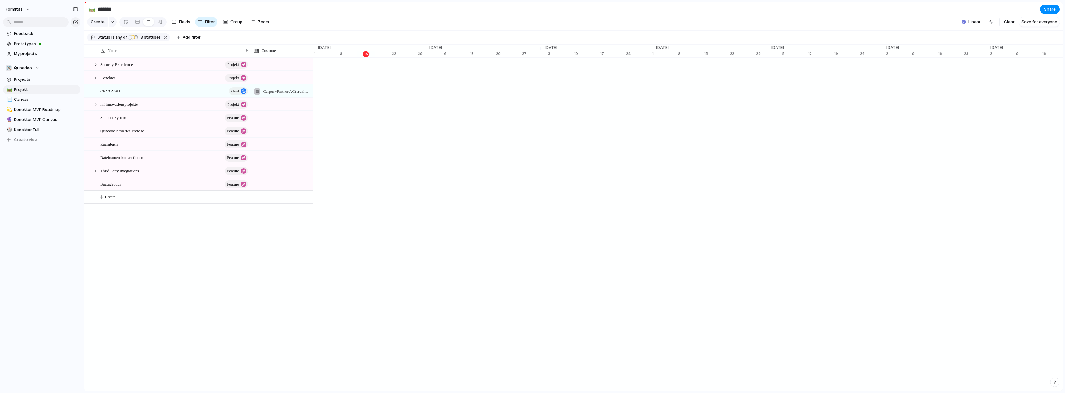 The height and width of the screenshot is (393, 1065). What do you see at coordinates (422, 54) in the screenshot?
I see `div: 29` at bounding box center [422, 54].